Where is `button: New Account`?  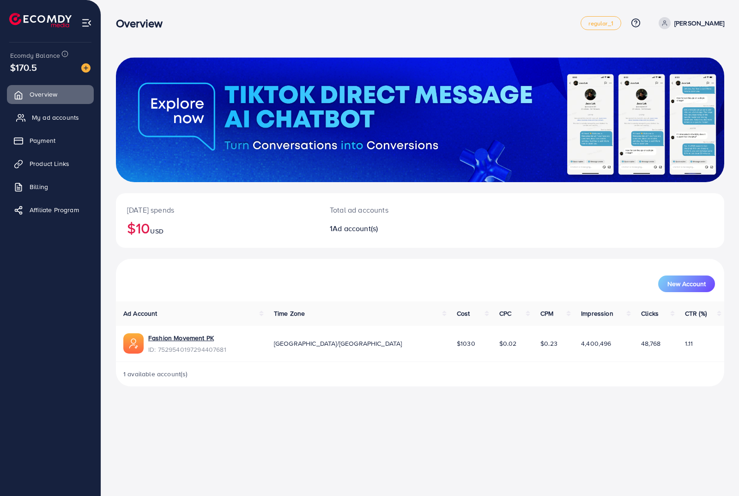 button: New Account is located at coordinates (686, 284).